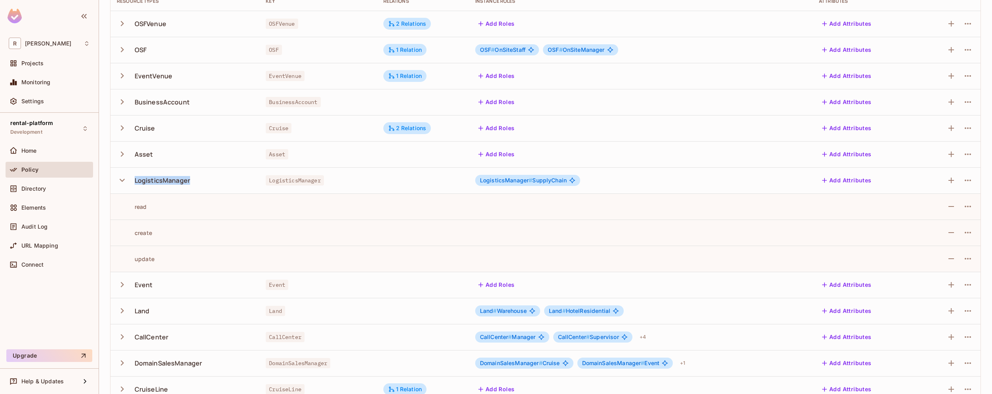  I want to click on span: OnSiteStaff, so click(502, 50).